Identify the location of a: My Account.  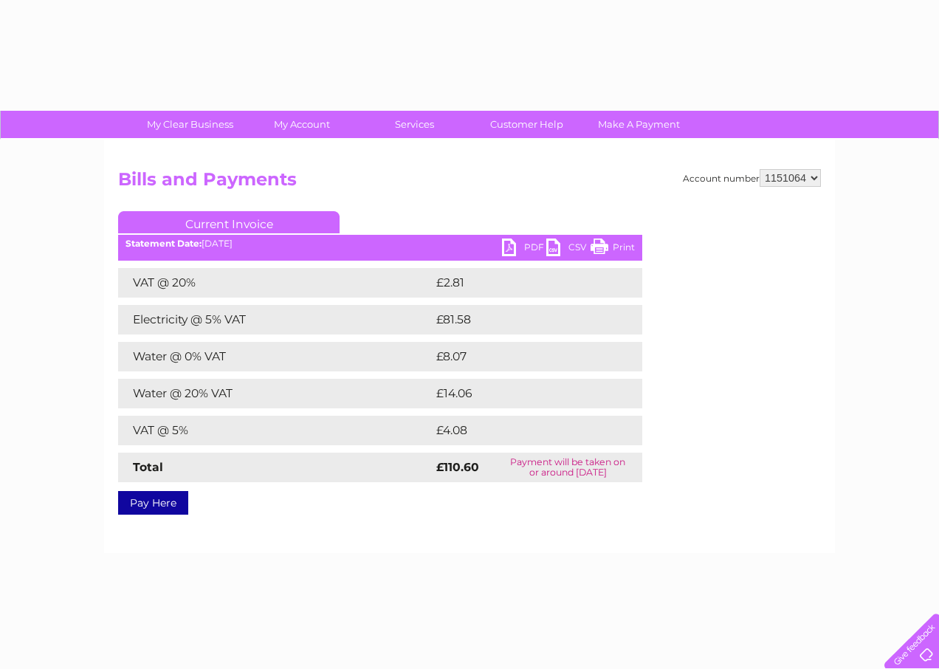
(302, 124).